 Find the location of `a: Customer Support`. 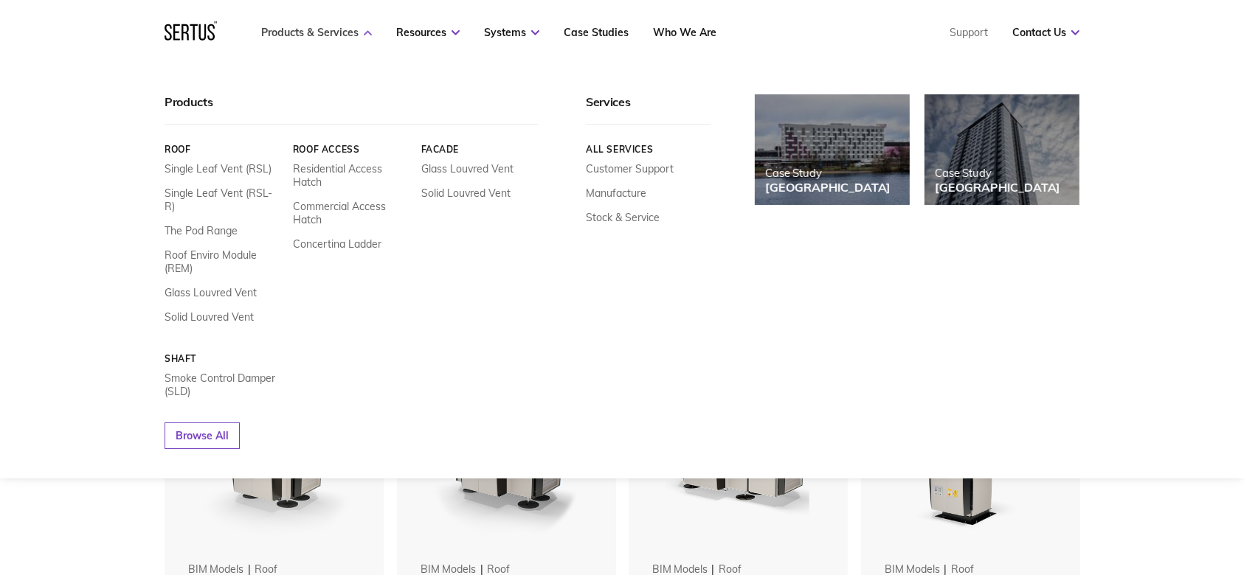

a: Customer Support is located at coordinates (629, 169).